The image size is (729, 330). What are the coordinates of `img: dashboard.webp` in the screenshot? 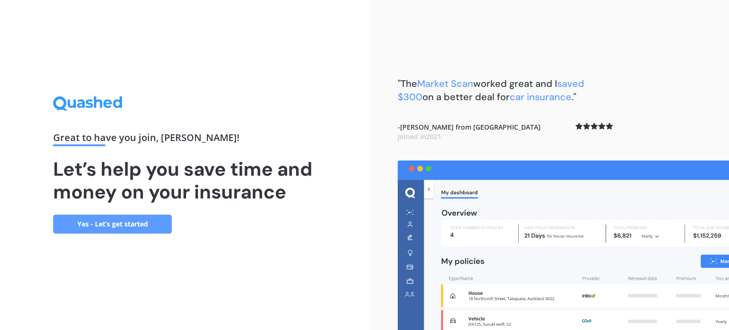 It's located at (563, 245).